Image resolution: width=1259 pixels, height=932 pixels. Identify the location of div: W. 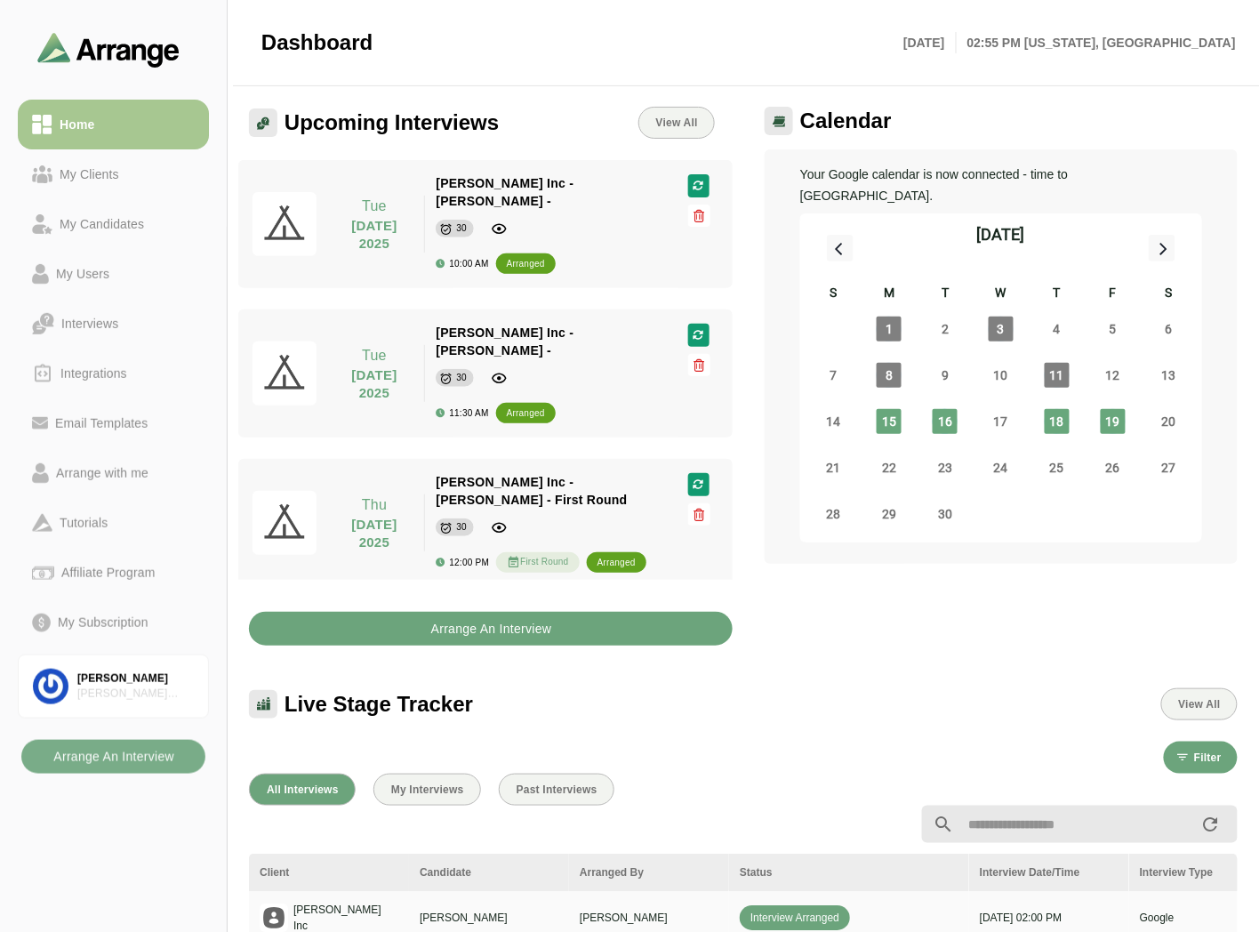
(1001, 294).